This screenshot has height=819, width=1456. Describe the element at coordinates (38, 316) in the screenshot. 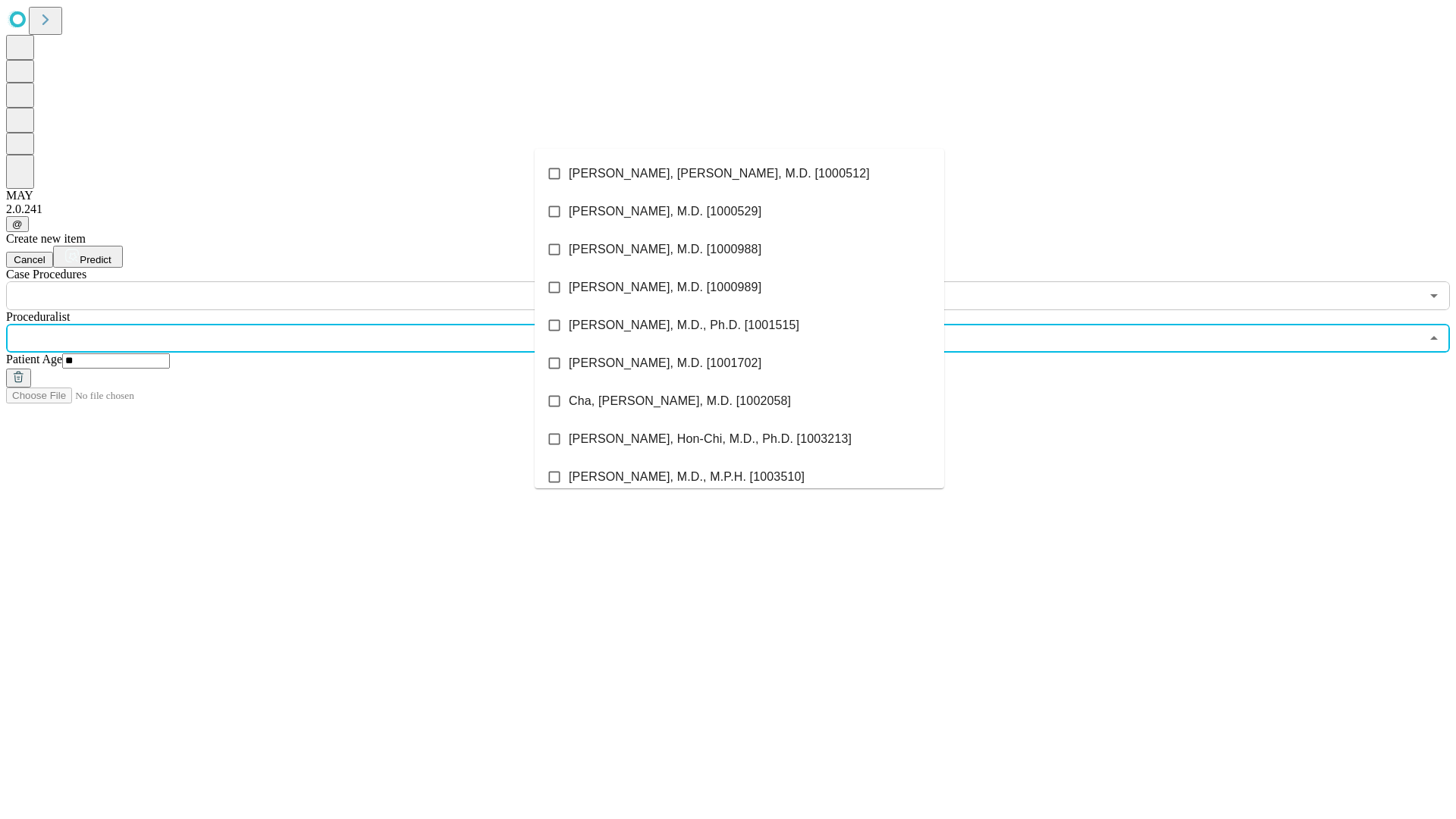

I see `span: Proceduralist` at that location.